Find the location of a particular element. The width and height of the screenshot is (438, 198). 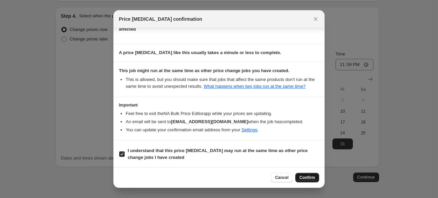

b: This job might run at the same time as other price change jobs you have created. is located at coordinates (204, 71).